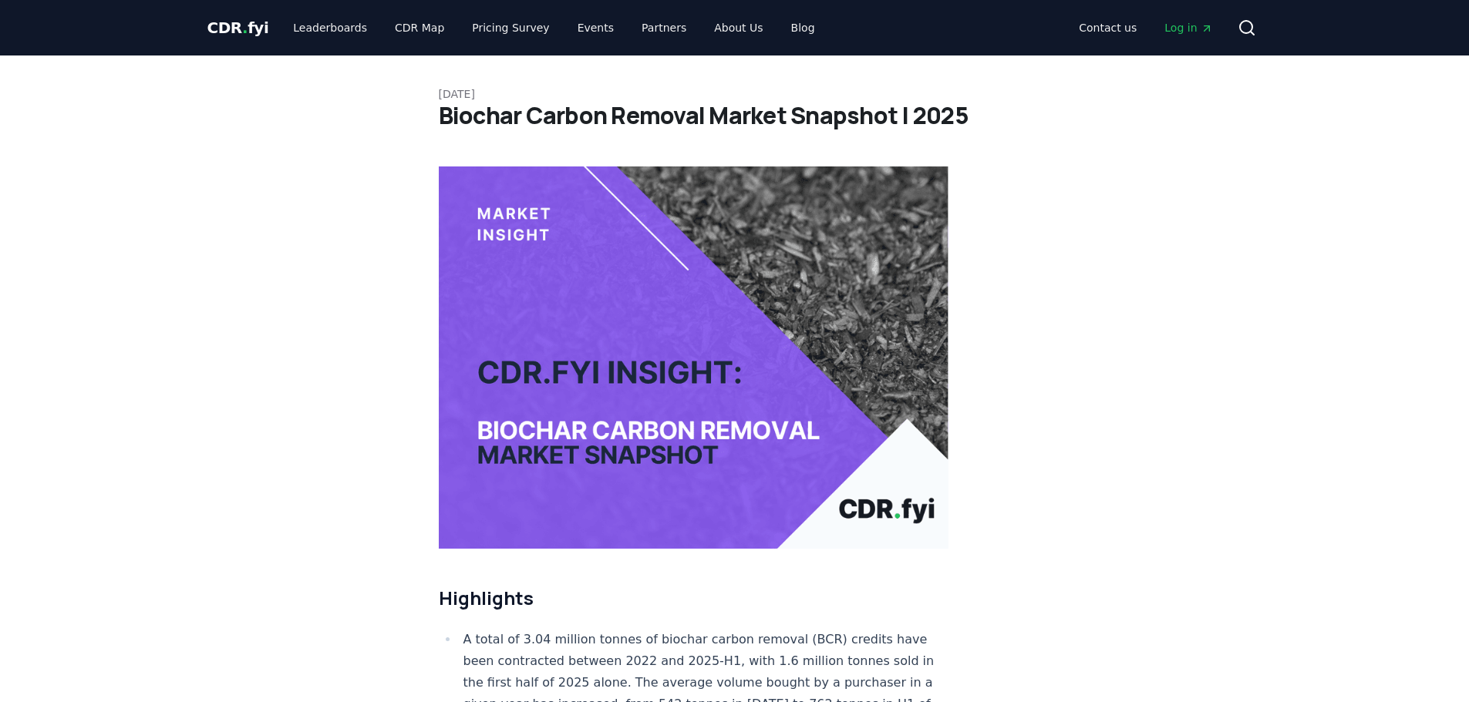  What do you see at coordinates (1107, 28) in the screenshot?
I see `a: Contact us` at bounding box center [1107, 28].